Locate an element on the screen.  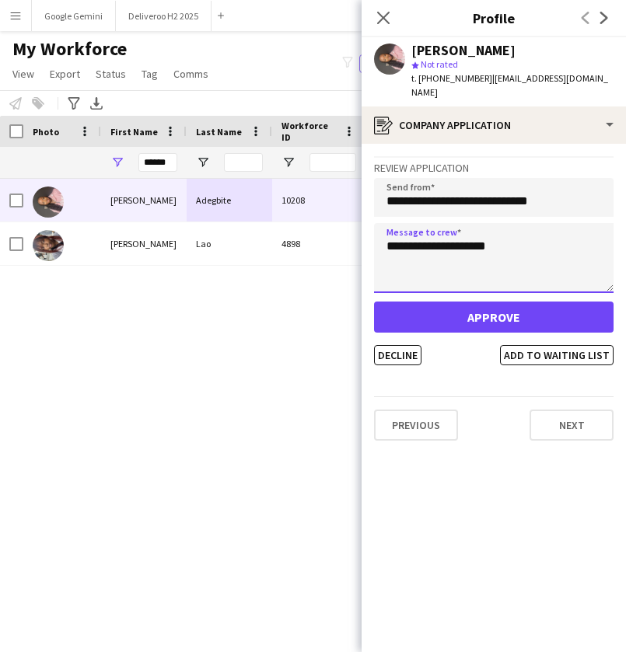
span: First Name is located at coordinates (134, 131).